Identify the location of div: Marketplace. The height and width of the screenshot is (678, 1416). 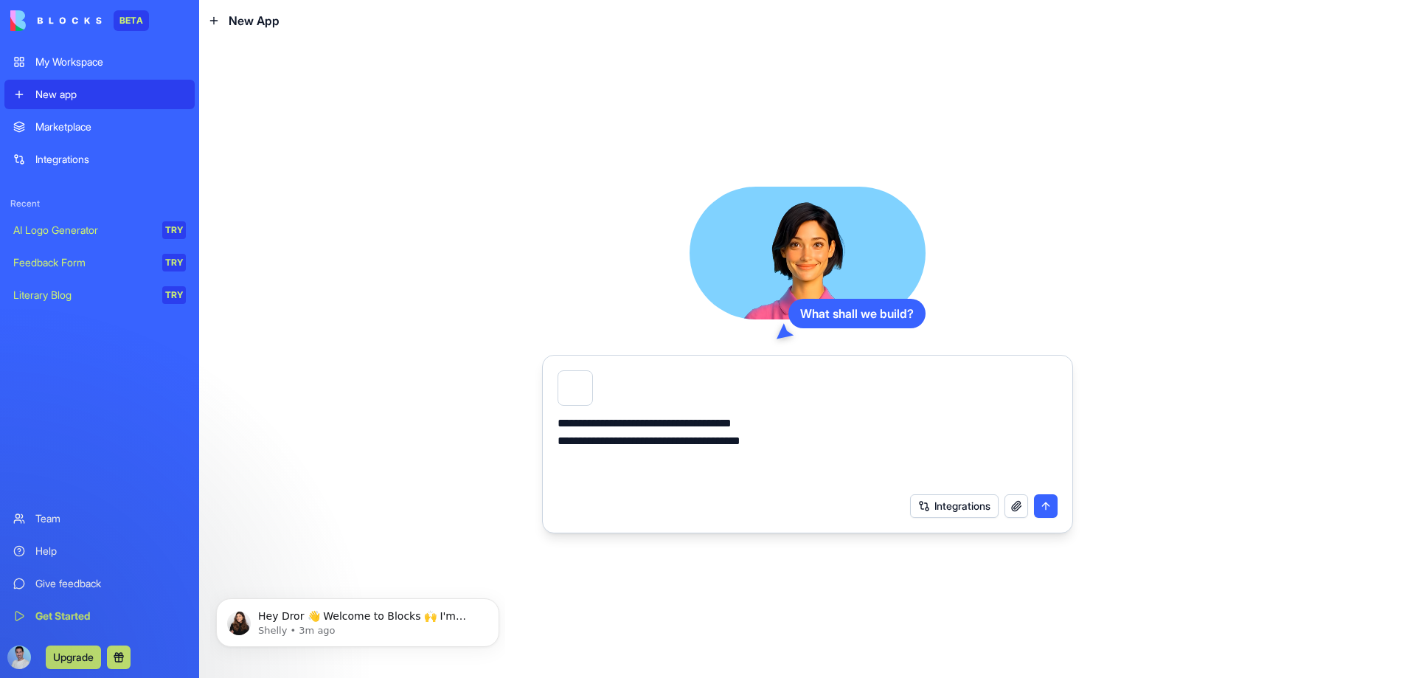
(111, 127).